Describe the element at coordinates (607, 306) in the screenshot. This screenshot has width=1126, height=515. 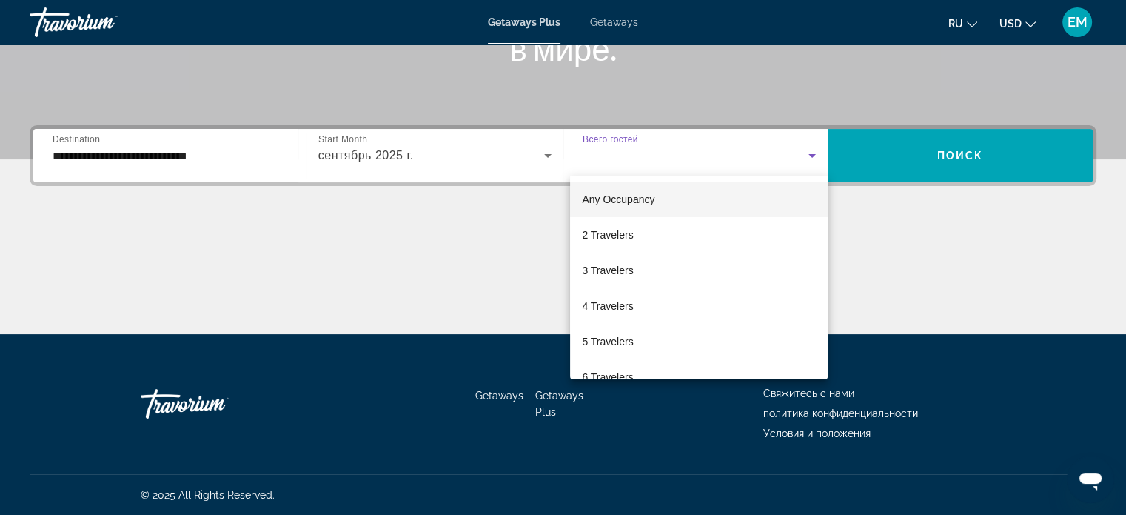
I see `span: 4 Travelers` at that location.